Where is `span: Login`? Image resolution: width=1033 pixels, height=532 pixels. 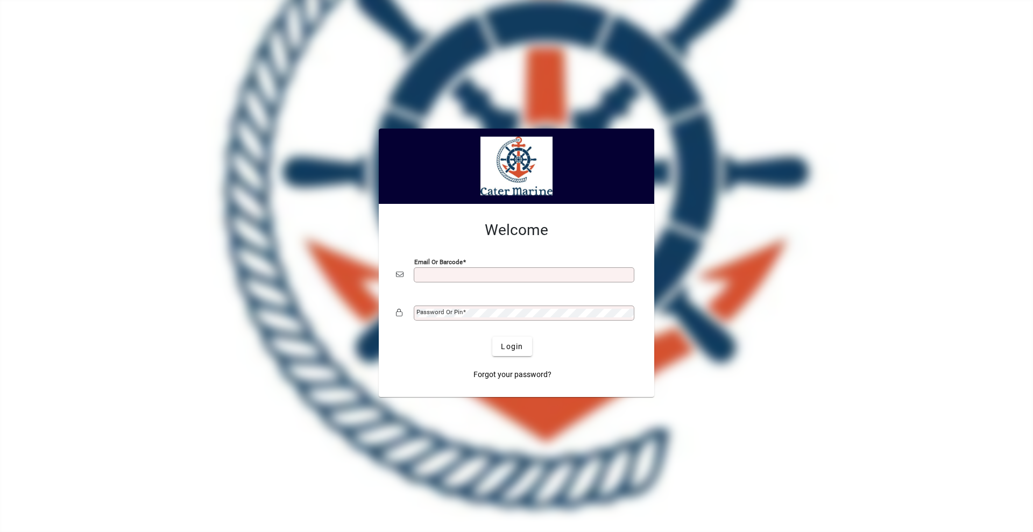 span: Login is located at coordinates (512, 346).